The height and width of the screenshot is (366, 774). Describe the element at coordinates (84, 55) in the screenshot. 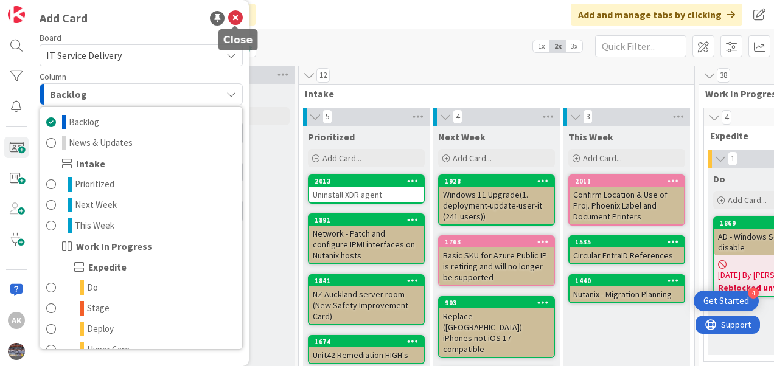

I see `span: IT Service Delivery` at that location.